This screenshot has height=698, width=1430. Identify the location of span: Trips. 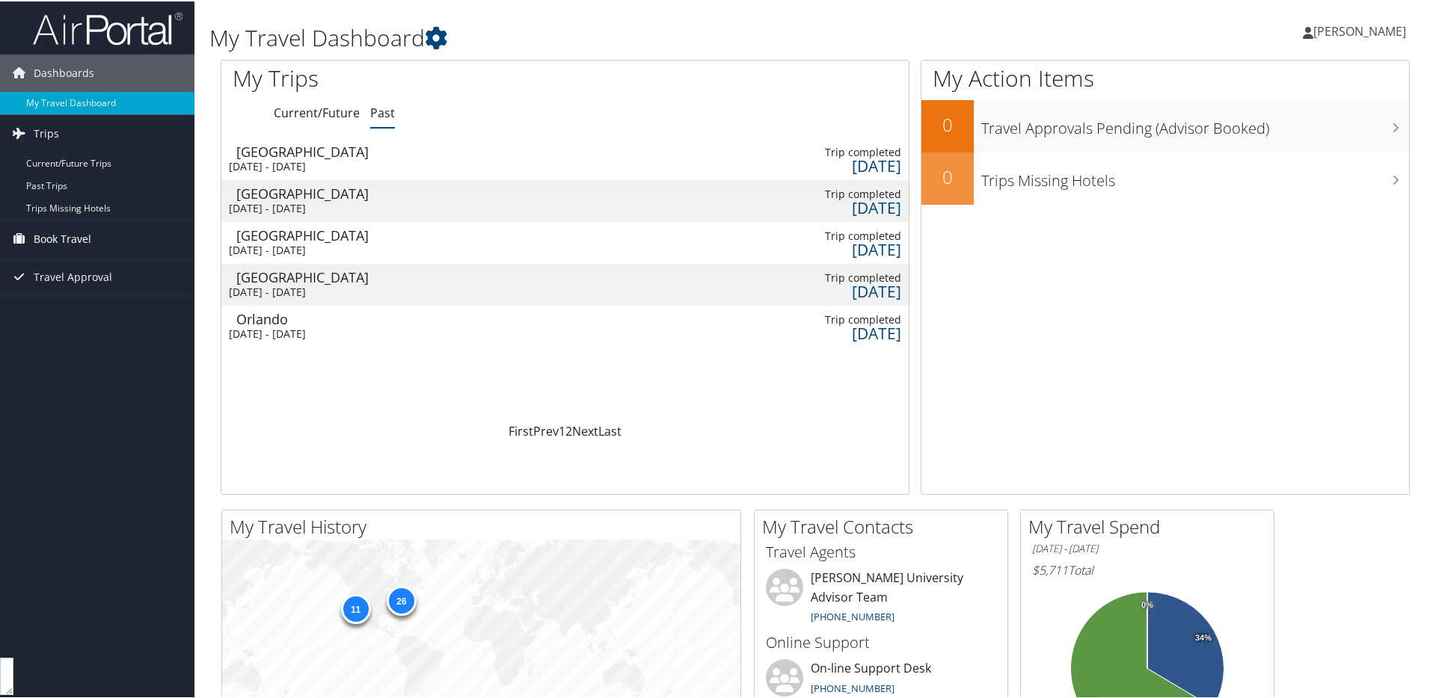
(46, 132).